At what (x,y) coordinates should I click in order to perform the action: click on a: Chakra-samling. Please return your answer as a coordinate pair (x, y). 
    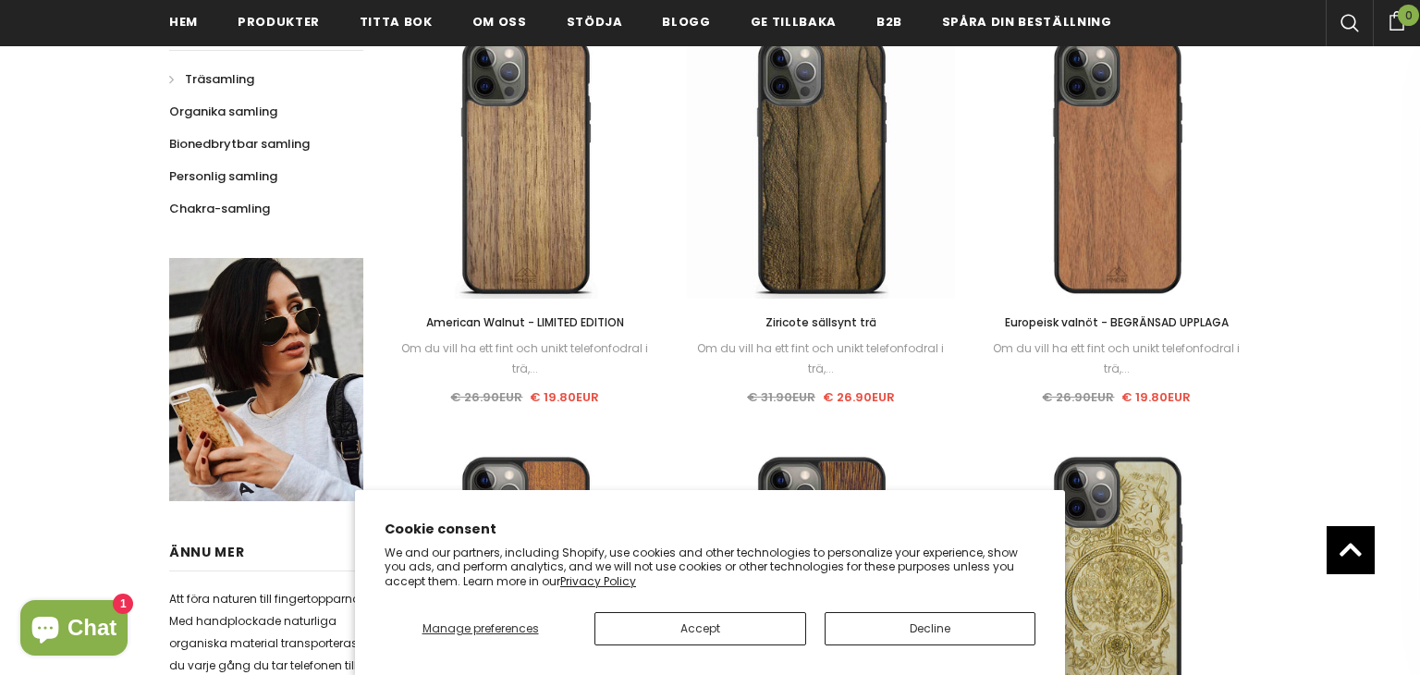
    Looking at the image, I should click on (219, 208).